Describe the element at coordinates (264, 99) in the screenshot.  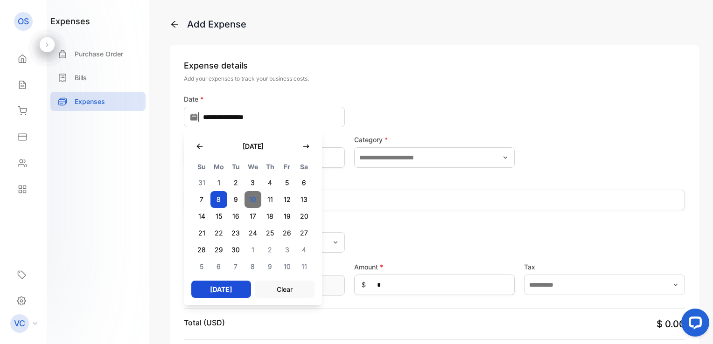
I see `label: Date` at that location.